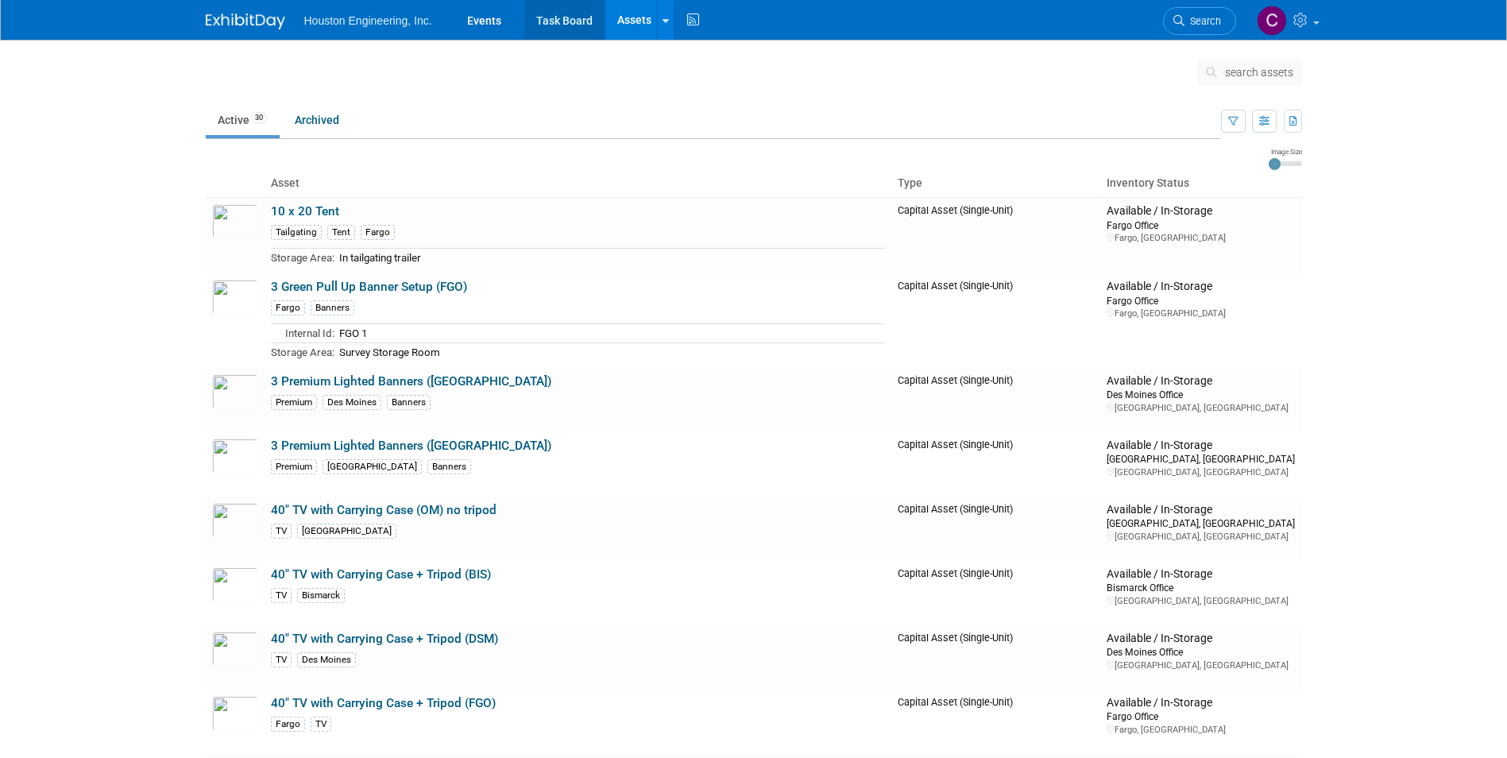  I want to click on a: 40" TV with Carrying Case (OM) no tripod, so click(384, 510).